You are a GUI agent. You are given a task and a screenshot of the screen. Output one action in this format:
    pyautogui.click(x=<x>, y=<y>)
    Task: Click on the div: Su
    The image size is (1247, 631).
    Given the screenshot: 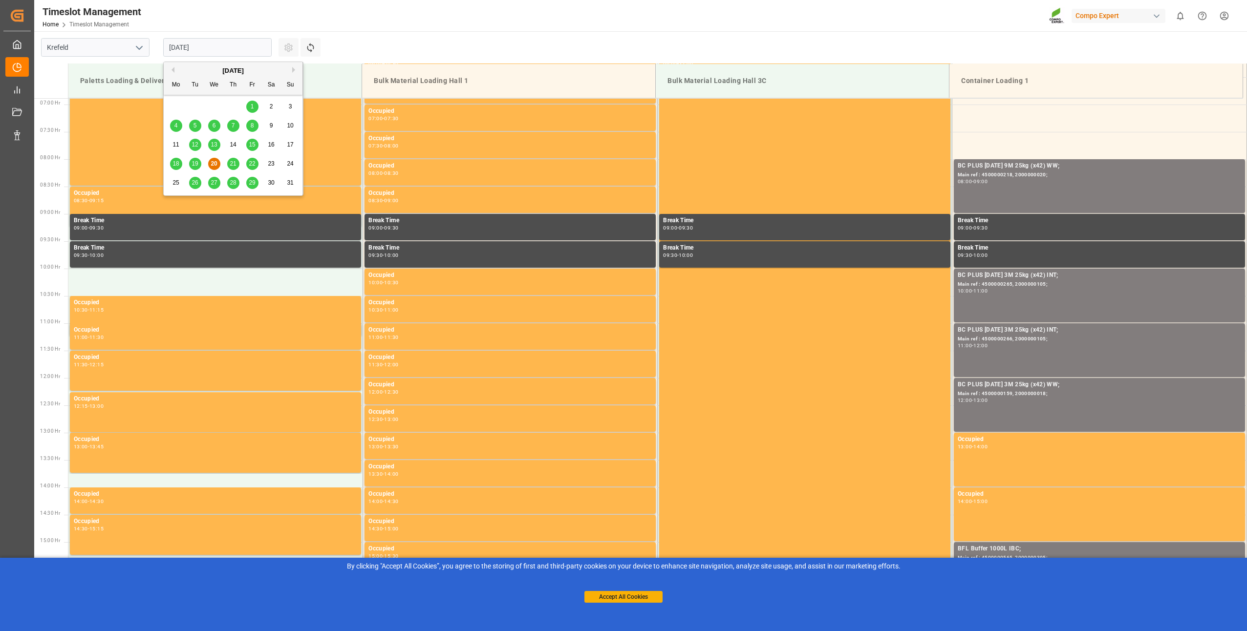 What is the action you would take?
    pyautogui.click(x=290, y=85)
    